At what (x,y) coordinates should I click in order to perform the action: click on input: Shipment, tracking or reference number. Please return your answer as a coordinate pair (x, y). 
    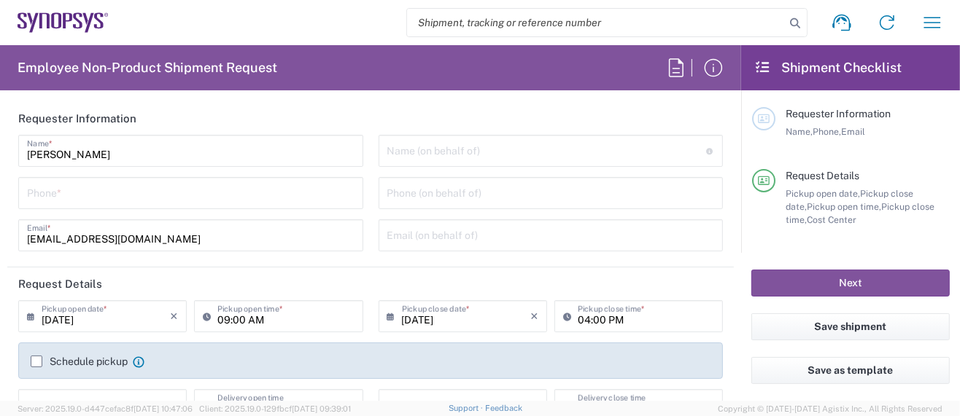
    Looking at the image, I should click on (596, 23).